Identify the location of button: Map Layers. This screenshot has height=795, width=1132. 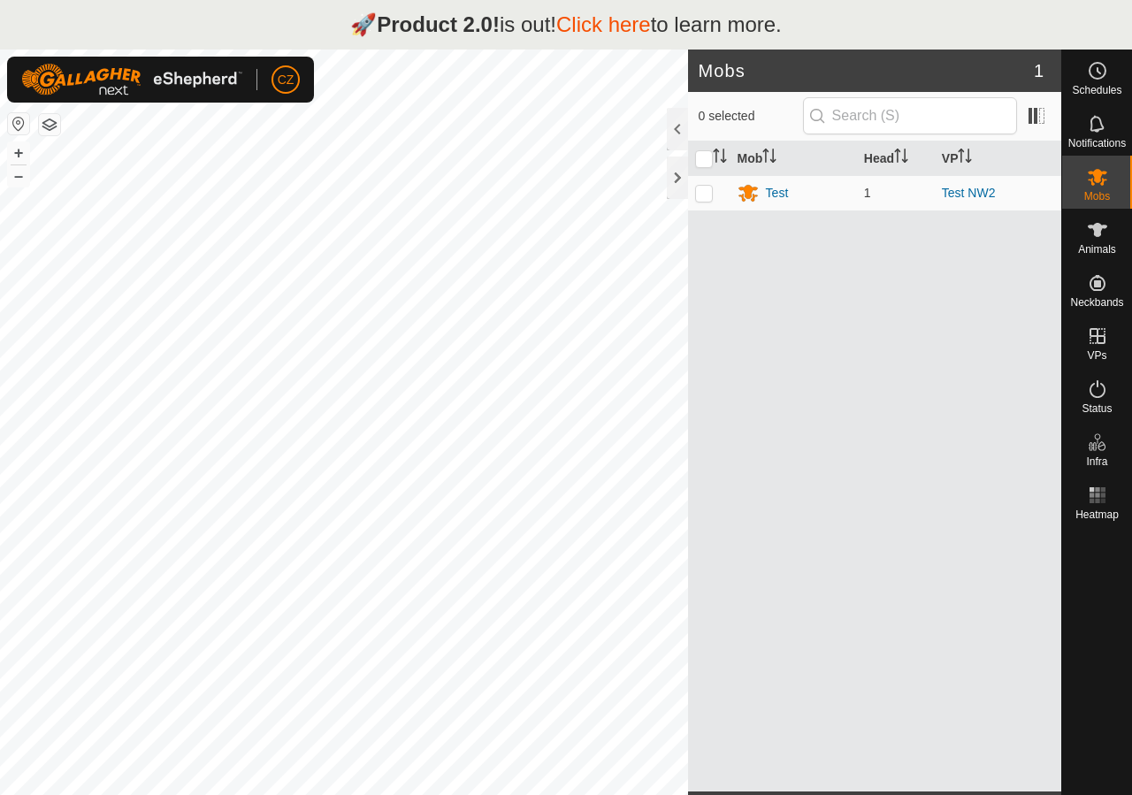
(50, 125).